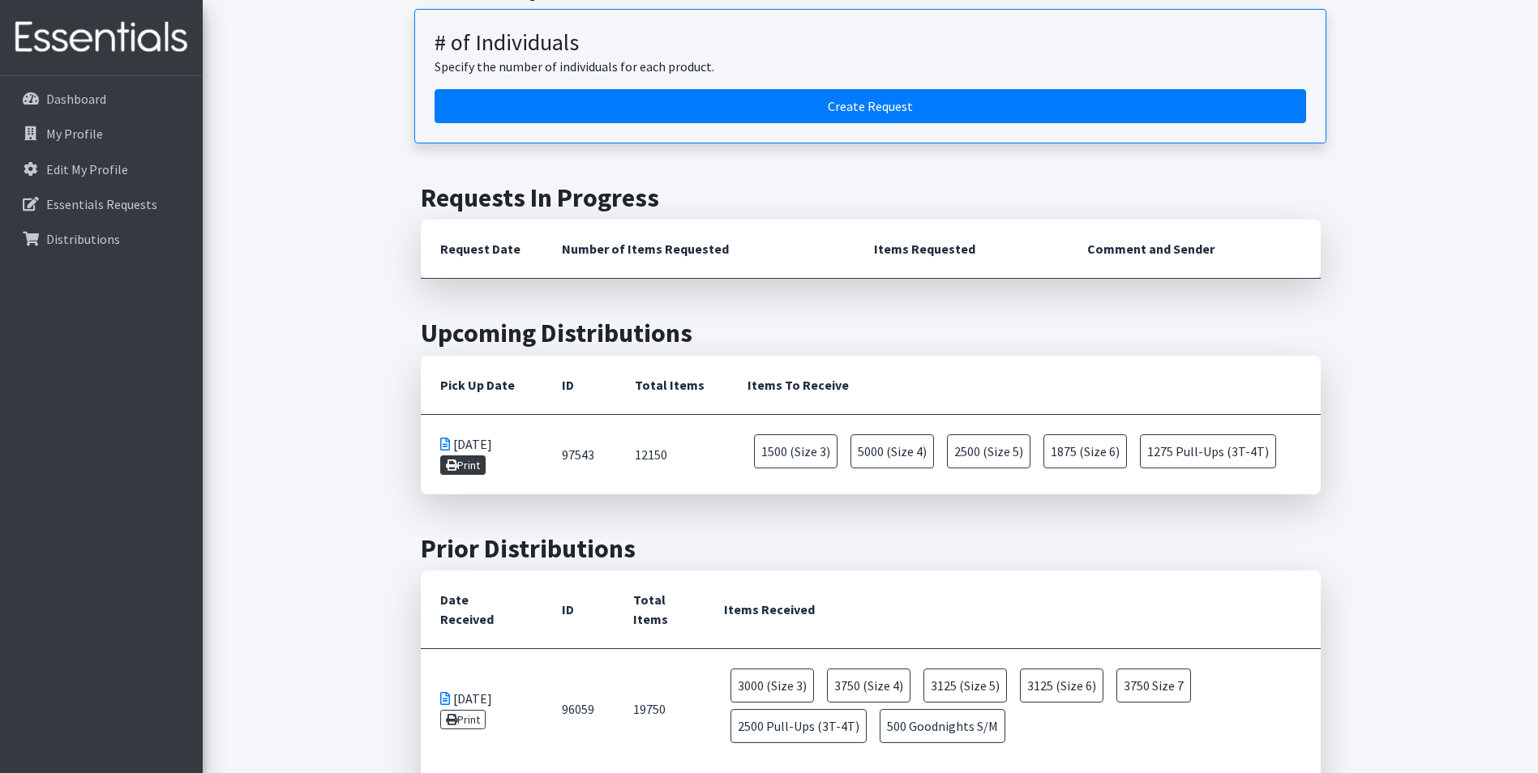 This screenshot has height=773, width=1538. I want to click on a: My Profile, so click(101, 134).